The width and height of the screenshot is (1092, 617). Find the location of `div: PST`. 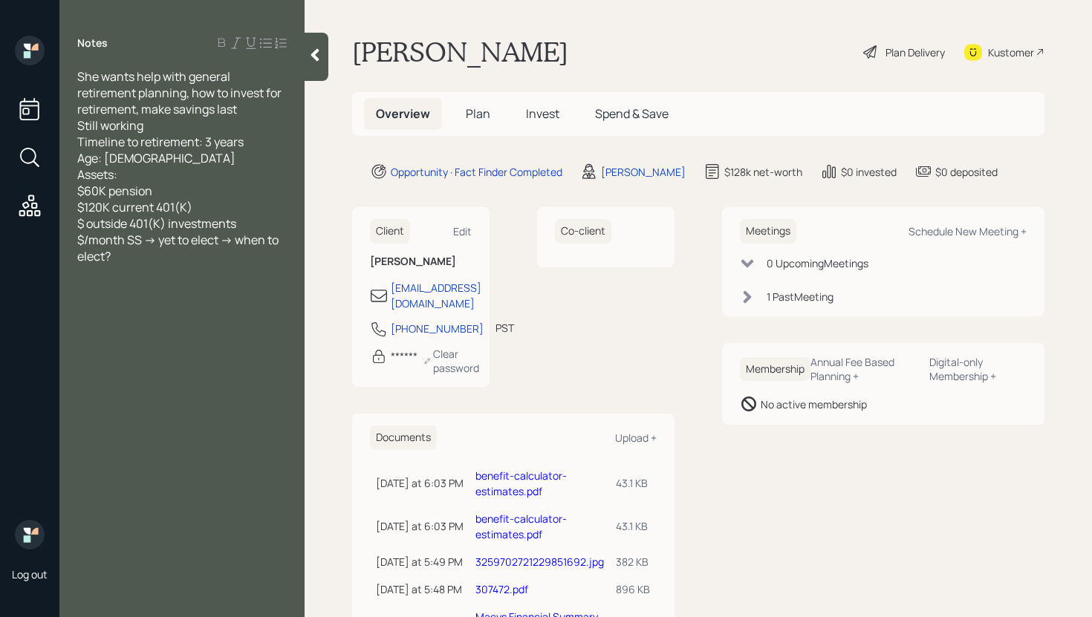

div: PST is located at coordinates (504, 328).